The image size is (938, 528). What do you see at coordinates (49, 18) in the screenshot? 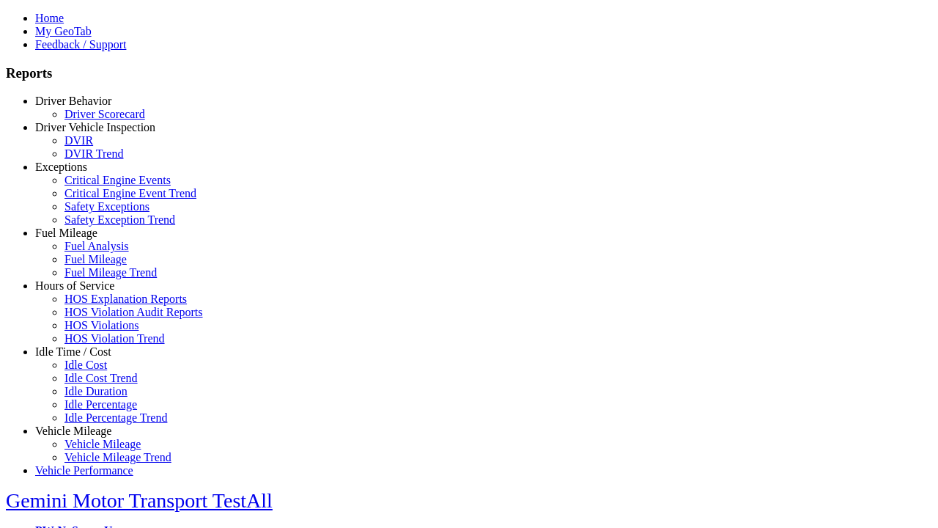
I see `a: Home` at bounding box center [49, 18].